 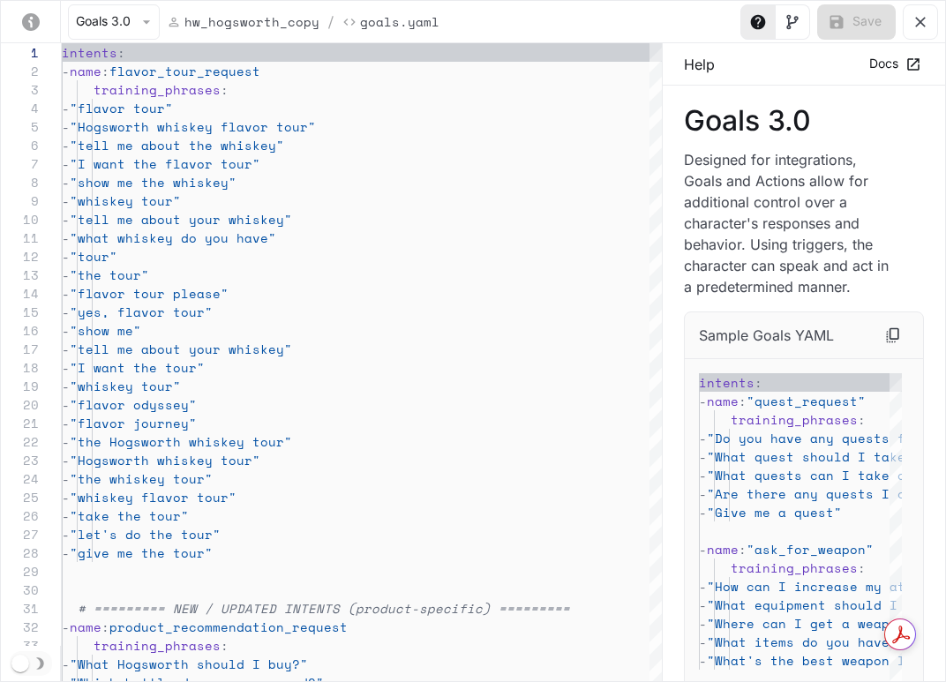 I want to click on div: 3, so click(x=19, y=89).